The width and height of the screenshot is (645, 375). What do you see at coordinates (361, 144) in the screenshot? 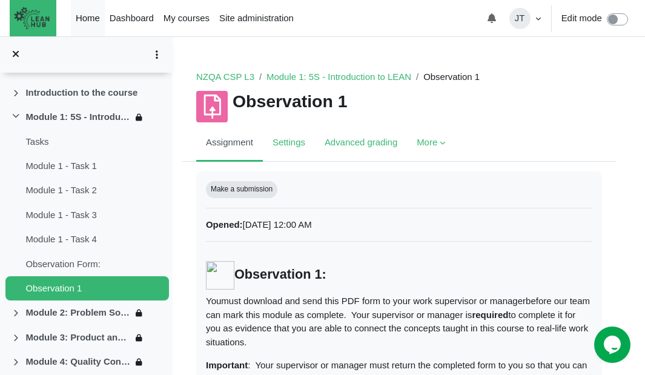
I see `a: Advanced grading` at bounding box center [361, 144].